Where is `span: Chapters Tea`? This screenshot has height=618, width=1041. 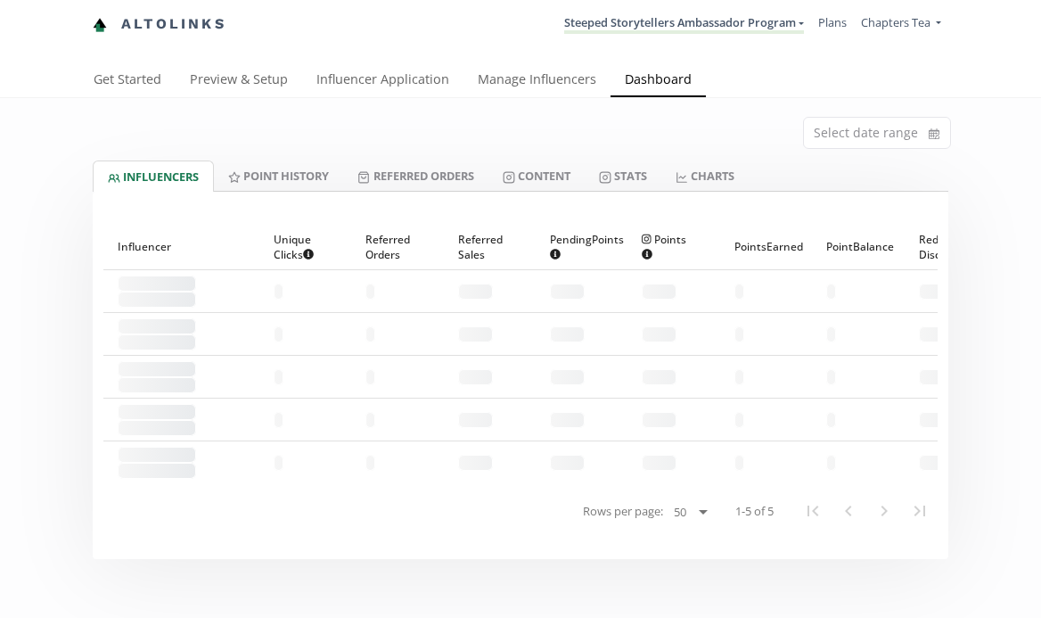 span: Chapters Tea is located at coordinates (896, 22).